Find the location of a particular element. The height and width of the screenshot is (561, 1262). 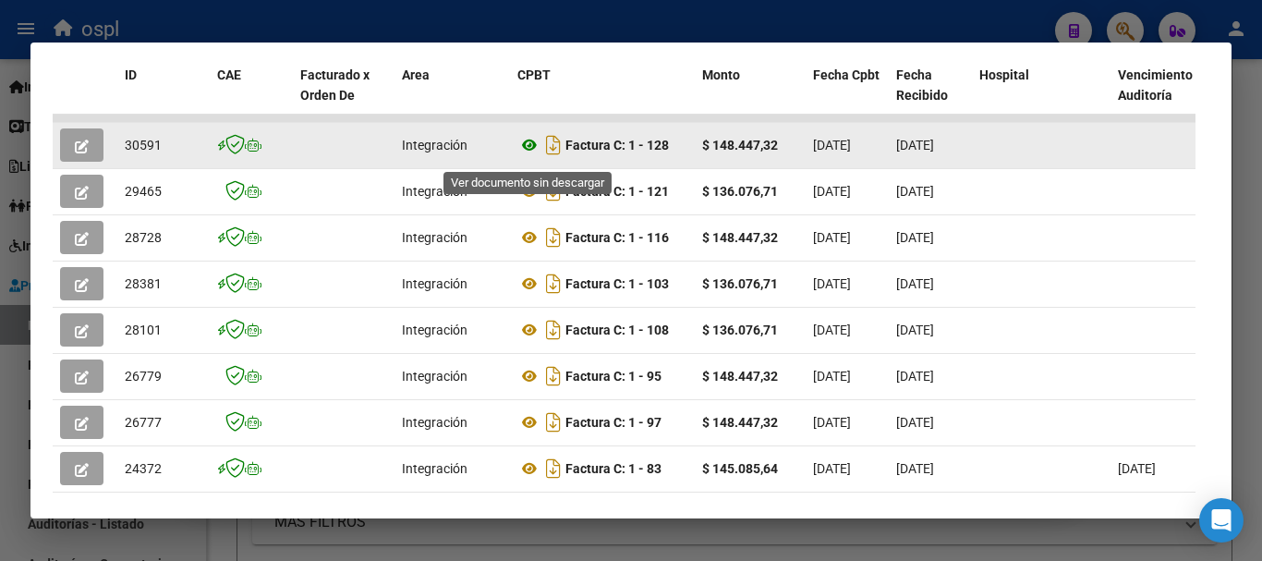

span: 29465 is located at coordinates (143, 191).